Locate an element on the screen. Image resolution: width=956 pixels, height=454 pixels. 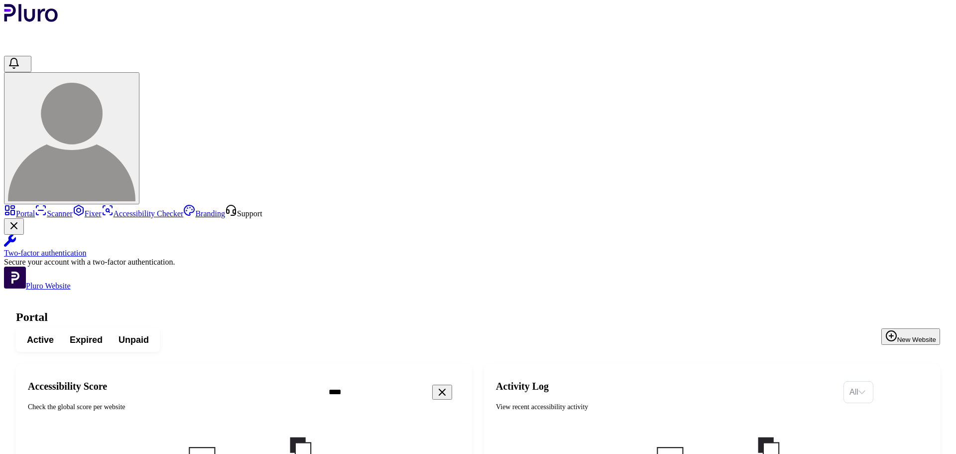
div: Set sorting is located at coordinates (859, 392).